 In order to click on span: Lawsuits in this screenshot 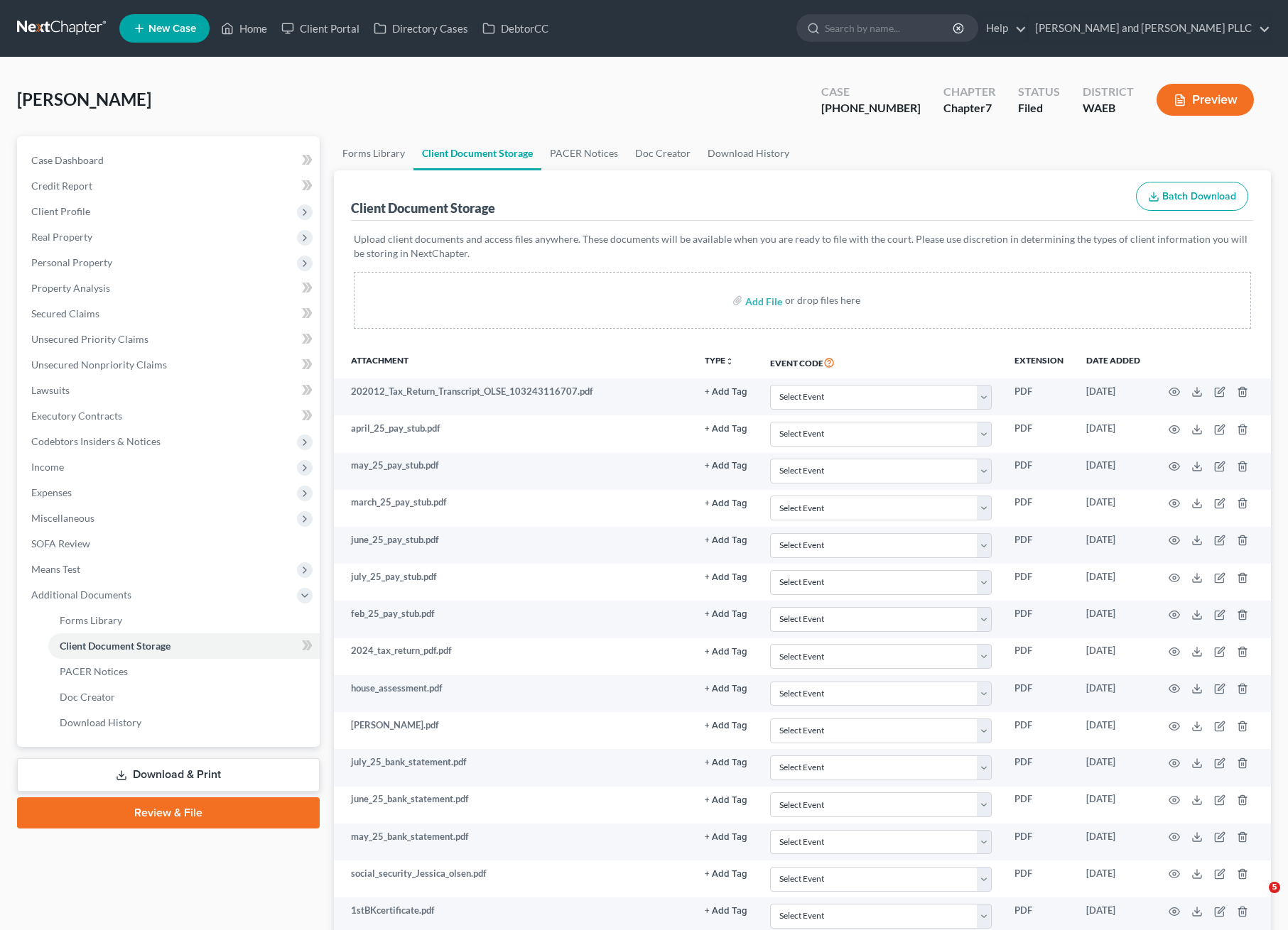, I will do `click(51, 390)`.